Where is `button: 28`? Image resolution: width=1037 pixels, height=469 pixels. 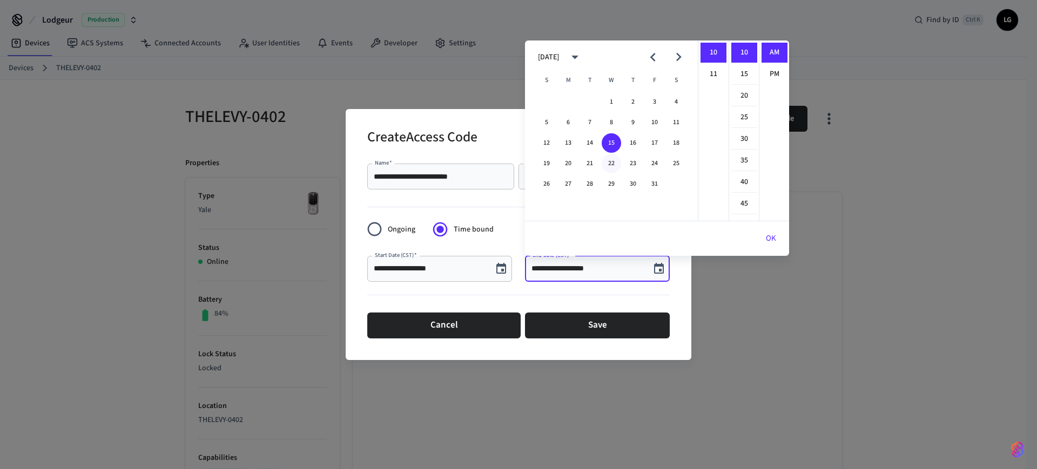 button: 28 is located at coordinates (590, 184).